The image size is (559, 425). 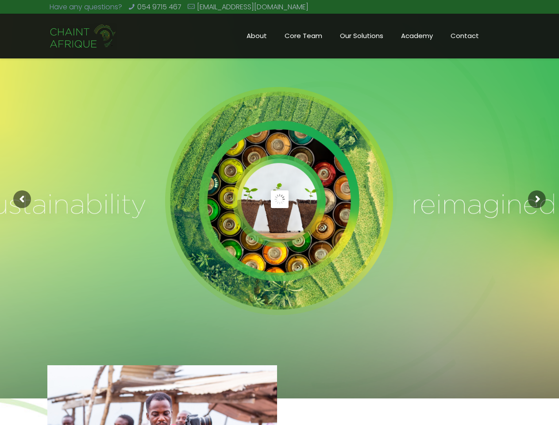 I want to click on a: Contact, so click(x=465, y=36).